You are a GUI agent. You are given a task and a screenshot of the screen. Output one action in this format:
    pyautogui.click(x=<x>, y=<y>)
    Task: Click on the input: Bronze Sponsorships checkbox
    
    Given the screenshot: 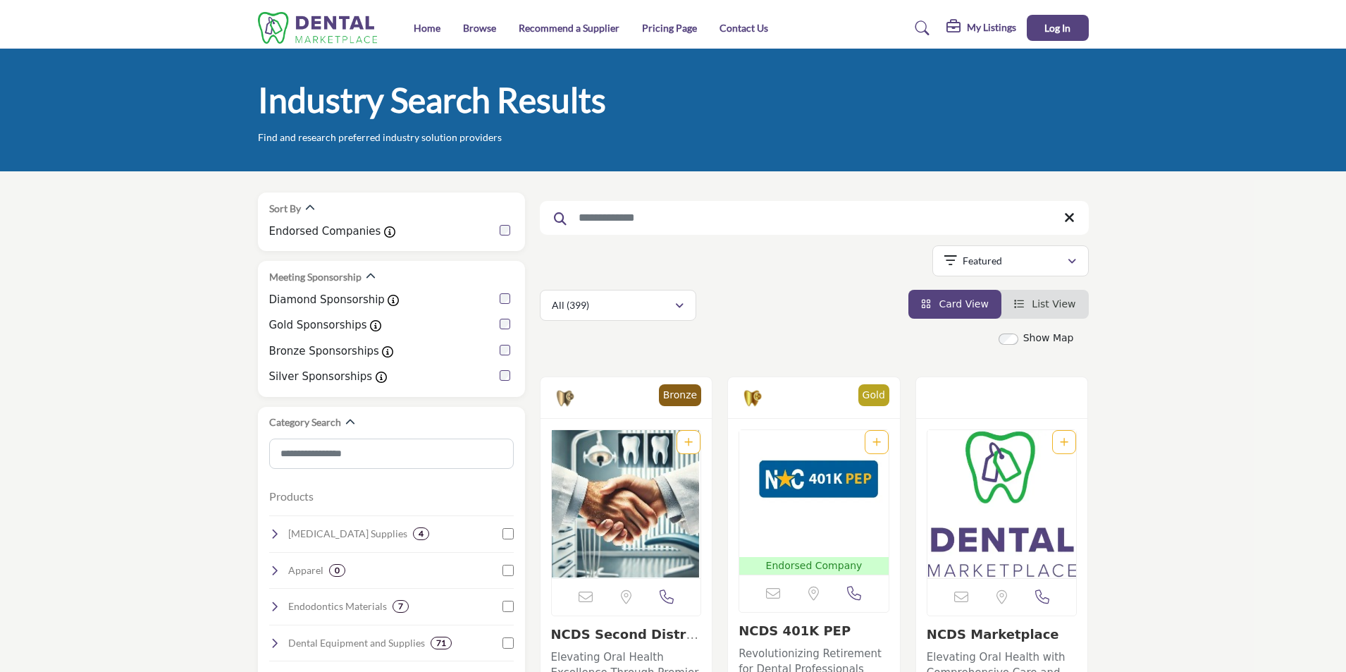 What is the action you would take?
    pyautogui.click(x=505, y=350)
    